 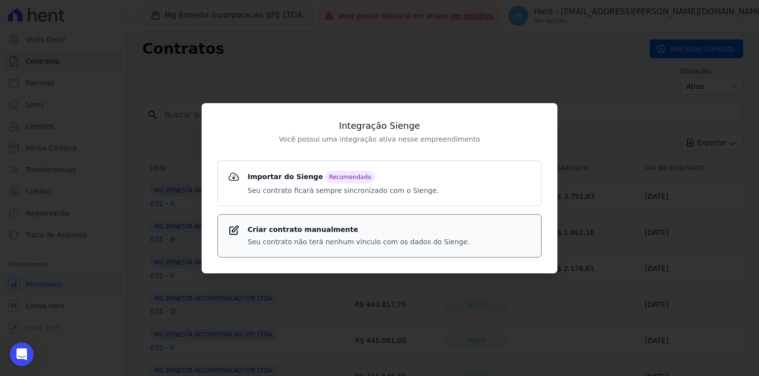 I want to click on span: Recomendado, so click(x=350, y=177).